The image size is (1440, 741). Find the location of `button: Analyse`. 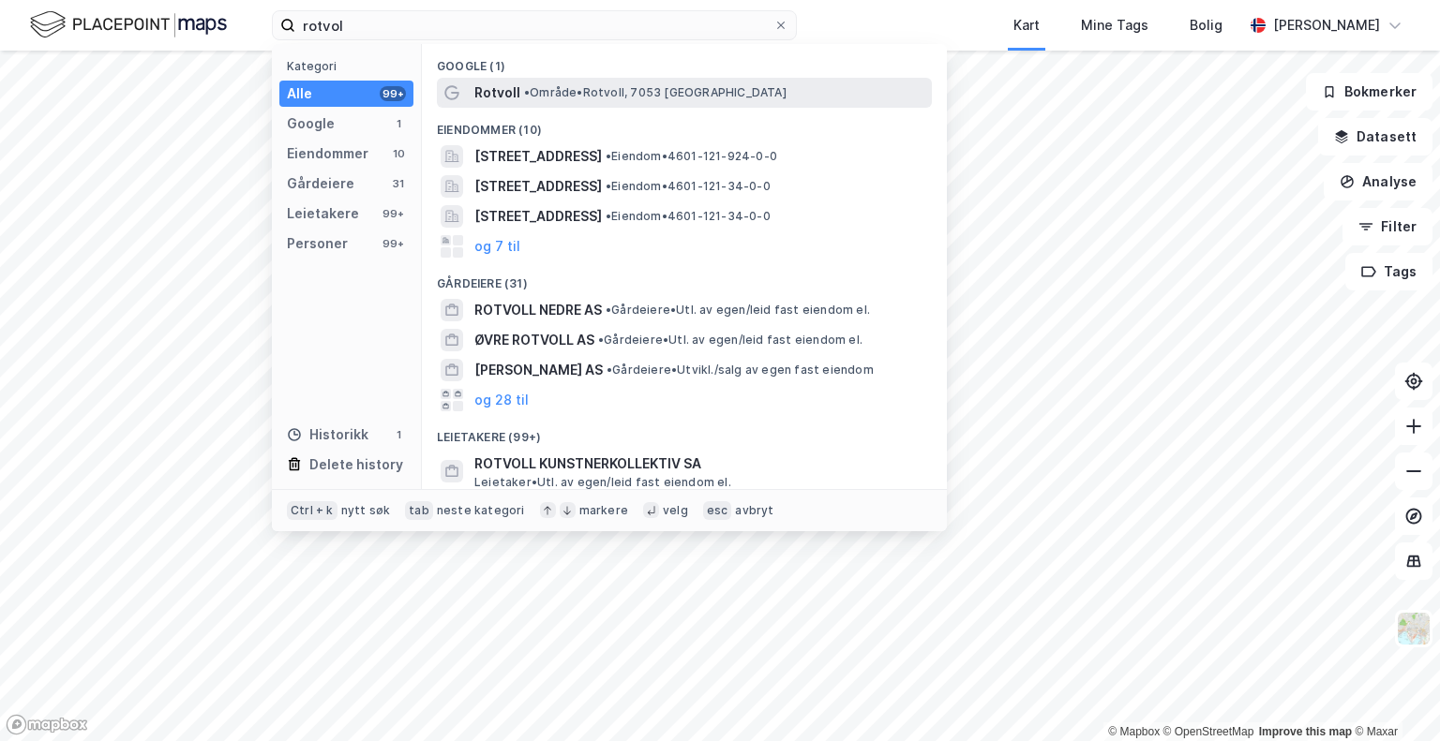

button: Analyse is located at coordinates (1378, 182).